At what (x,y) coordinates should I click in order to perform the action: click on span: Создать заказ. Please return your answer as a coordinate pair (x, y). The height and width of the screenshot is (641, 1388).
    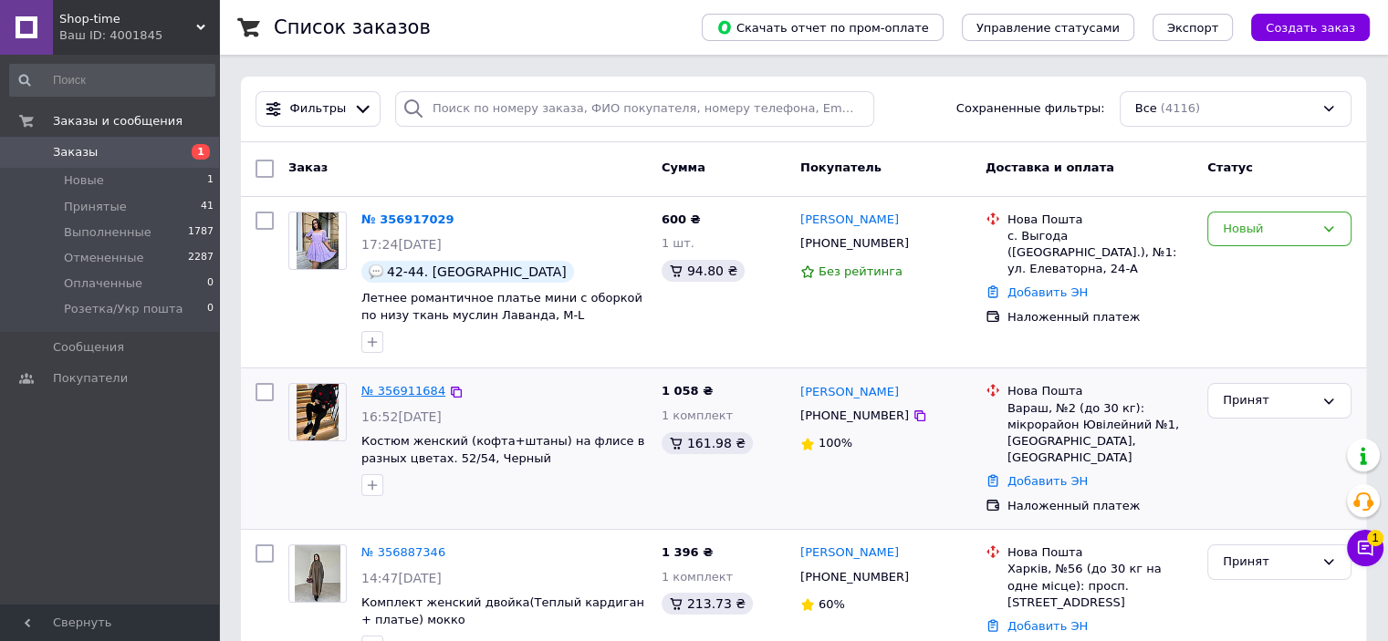
    Looking at the image, I should click on (1310, 27).